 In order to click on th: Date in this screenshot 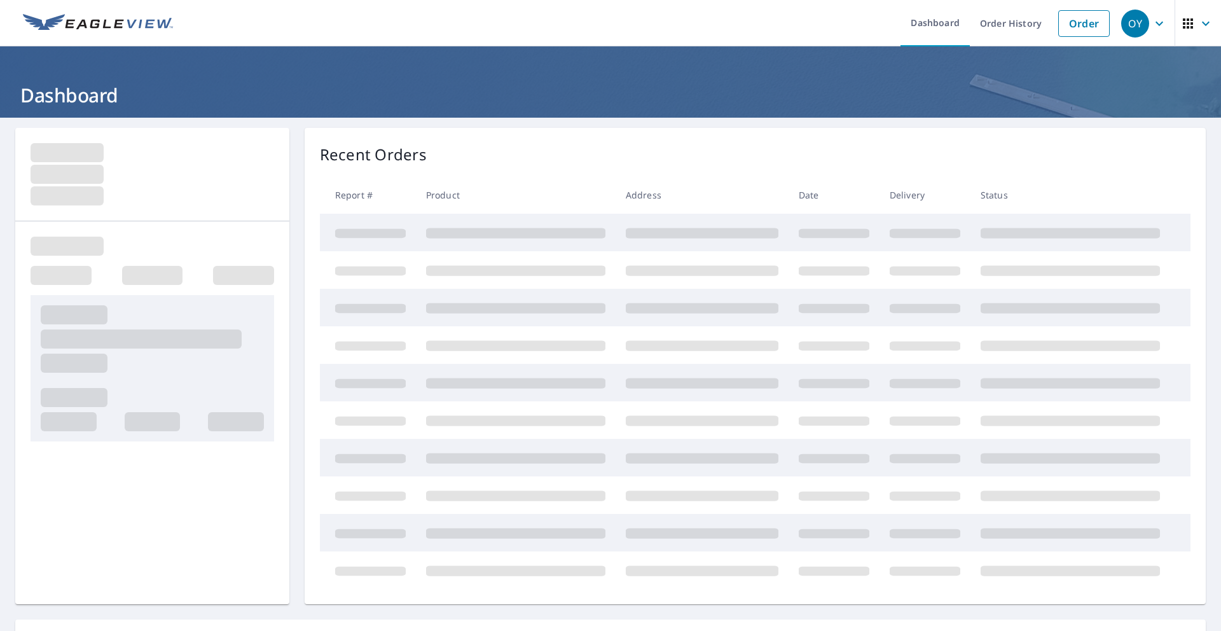, I will do `click(834, 195)`.